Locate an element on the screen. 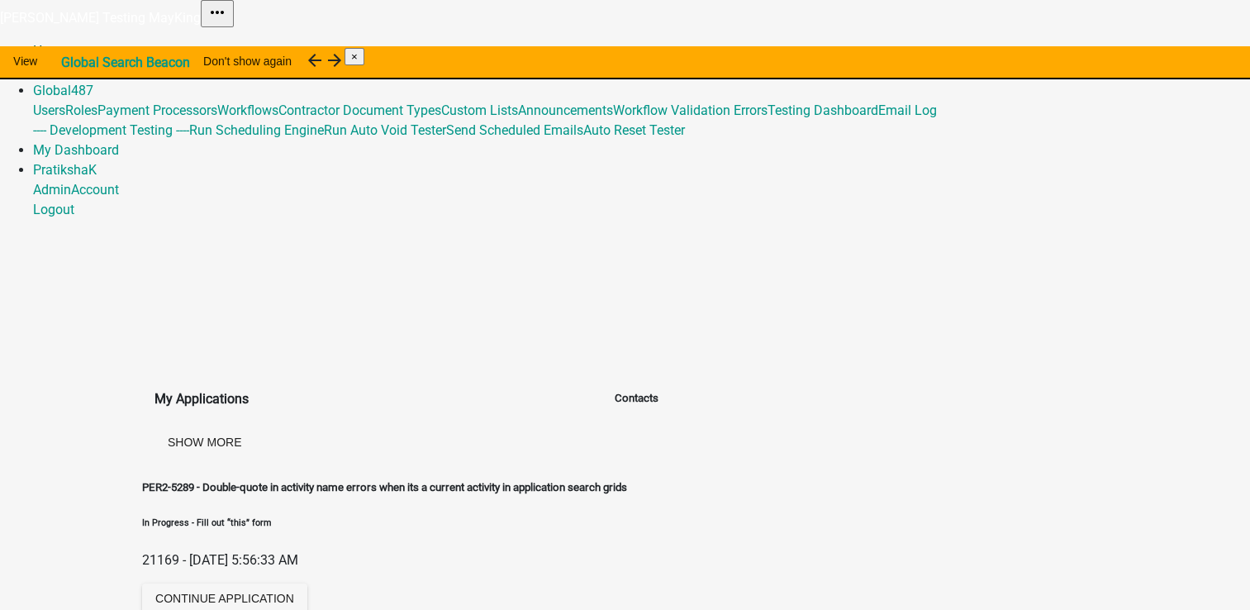 Image resolution: width=1250 pixels, height=610 pixels. a: Payment Processors is located at coordinates (157, 110).